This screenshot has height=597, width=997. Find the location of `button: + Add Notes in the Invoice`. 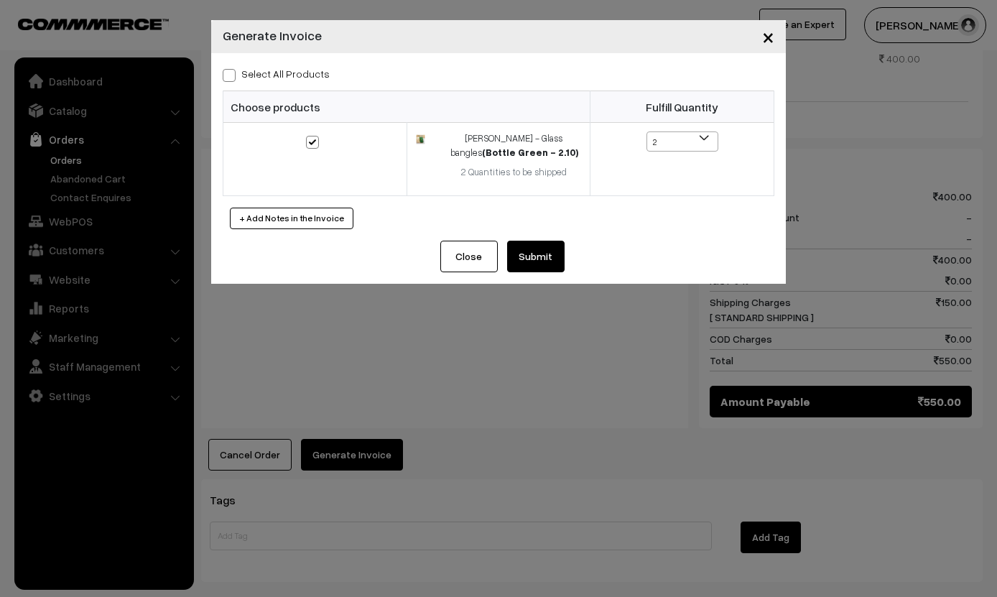

button: + Add Notes in the Invoice is located at coordinates (292, 218).